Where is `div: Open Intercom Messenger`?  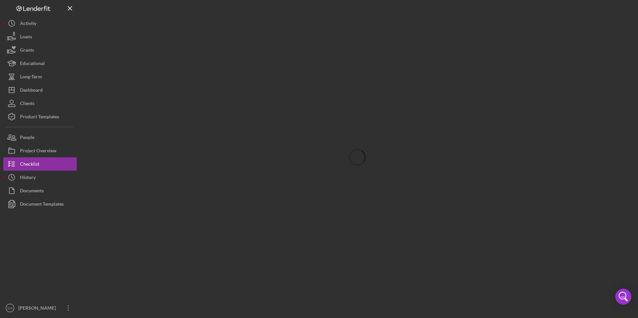 div: Open Intercom Messenger is located at coordinates (623, 297).